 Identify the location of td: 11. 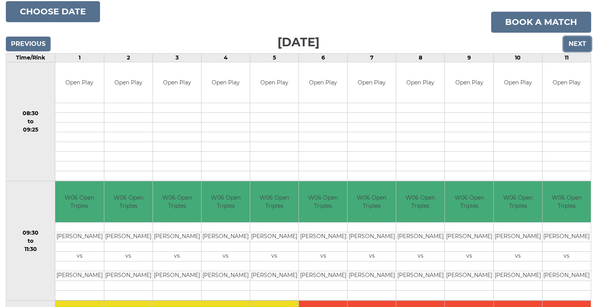
(566, 58).